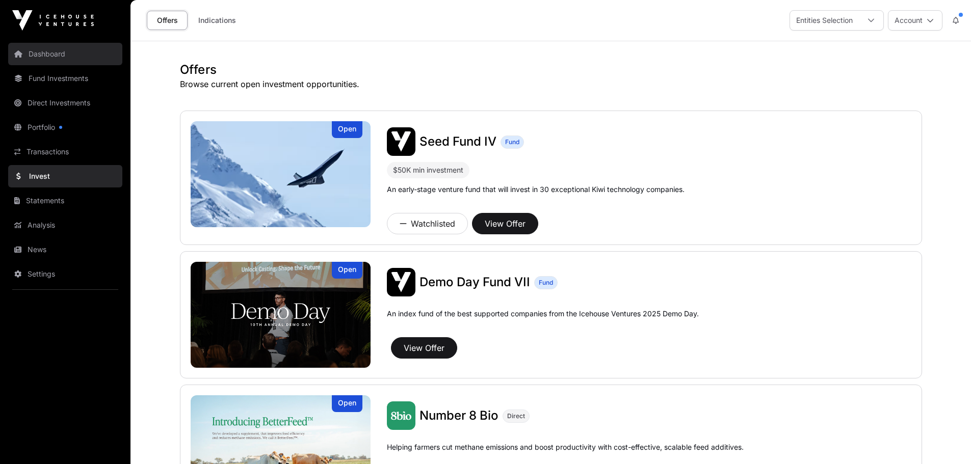  What do you see at coordinates (53, 20) in the screenshot?
I see `img: Icehouse Ventures Logo` at bounding box center [53, 20].